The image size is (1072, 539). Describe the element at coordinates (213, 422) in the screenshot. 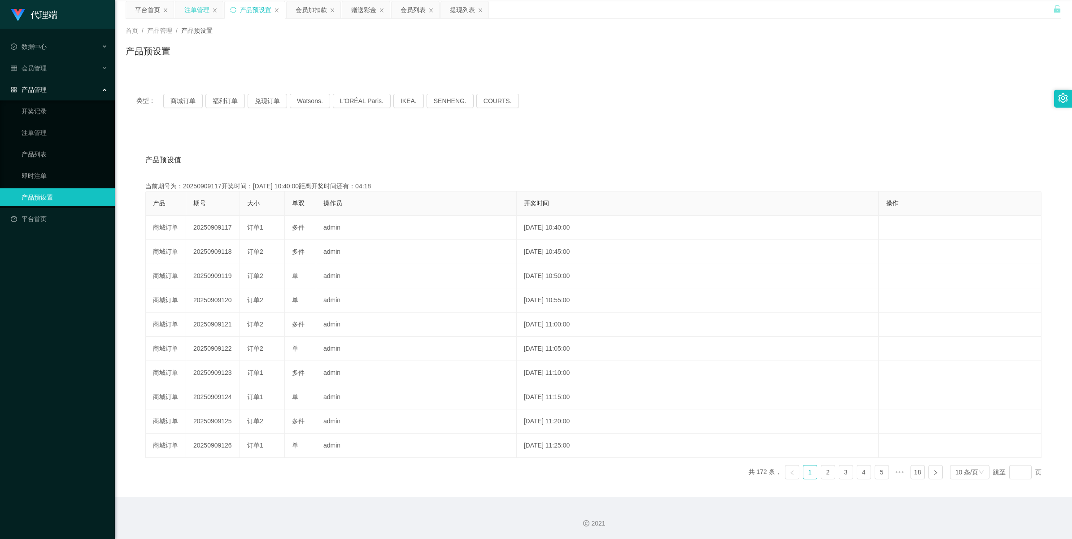

I see `td: 20250909125` at that location.